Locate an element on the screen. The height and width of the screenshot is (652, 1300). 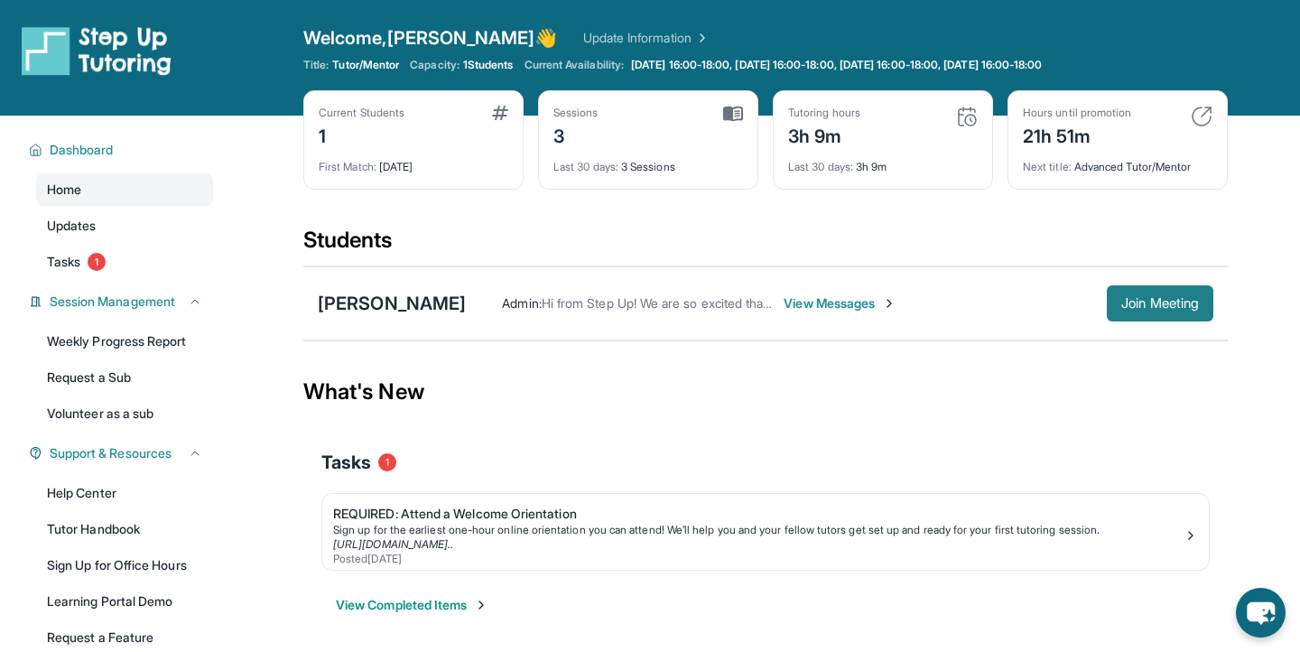
span: Next title : is located at coordinates (1048, 166).